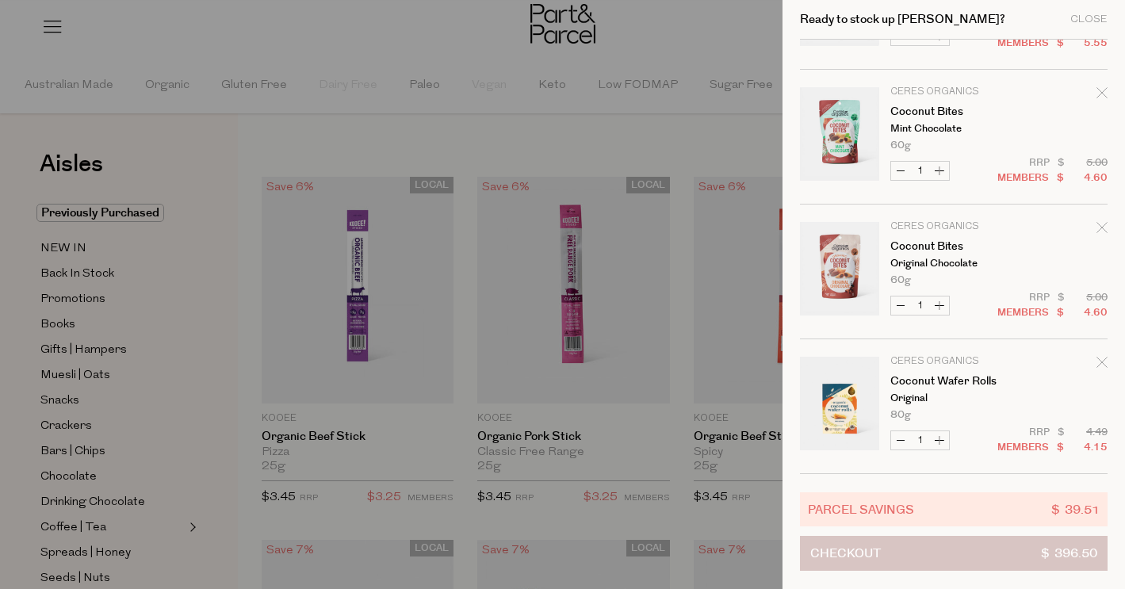 The image size is (1125, 589). I want to click on a: Coconut Wafer Rolls, so click(951, 381).